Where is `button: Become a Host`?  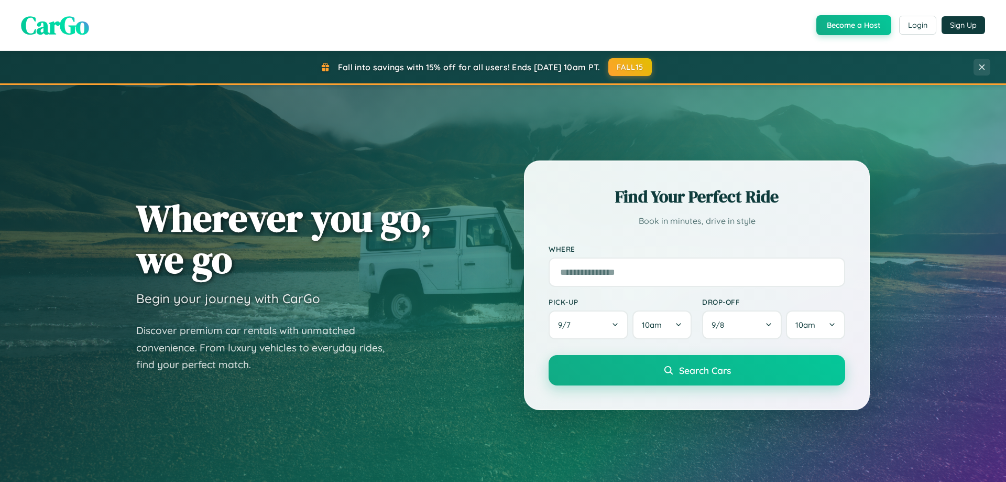
button: Become a Host is located at coordinates (854, 25).